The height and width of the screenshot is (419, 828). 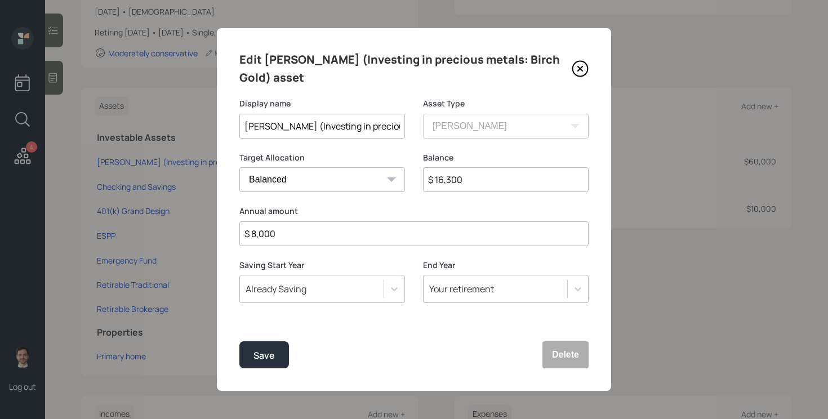 What do you see at coordinates (276, 289) in the screenshot?
I see `div: Already Saving` at bounding box center [276, 289].